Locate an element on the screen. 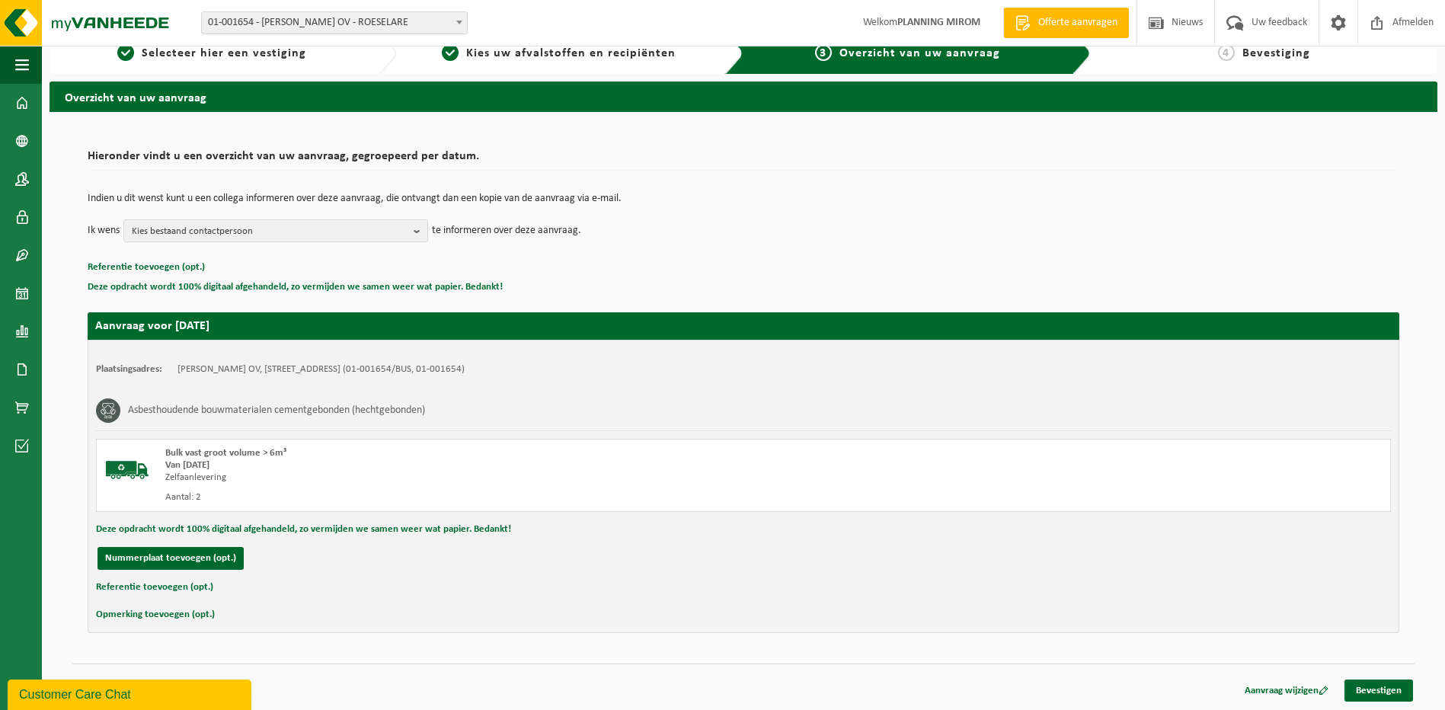 The height and width of the screenshot is (710, 1445). a: 2Kies uw afvalstoffen en recipiënten is located at coordinates (559, 53).